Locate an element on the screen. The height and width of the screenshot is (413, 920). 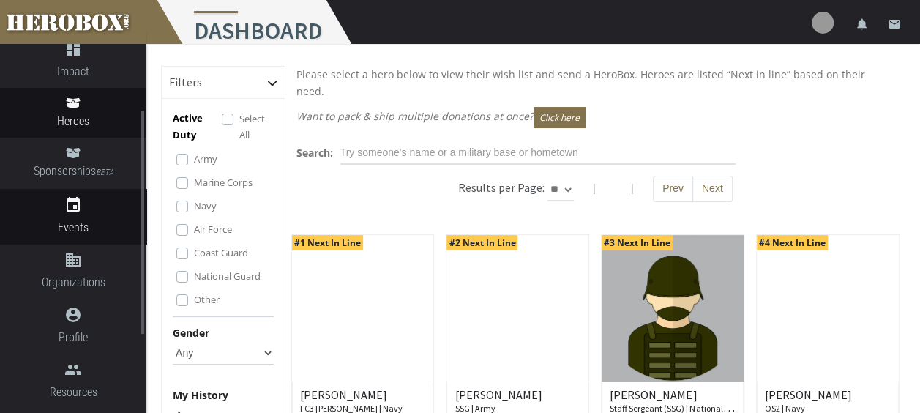
label: Marine Corps is located at coordinates (223, 182).